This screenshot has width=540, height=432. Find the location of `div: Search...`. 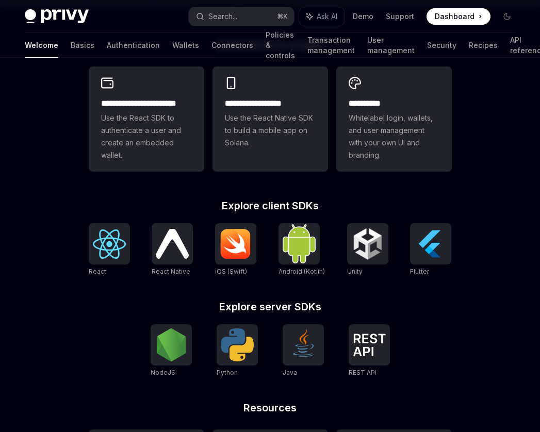

div: Search... is located at coordinates (223, 16).